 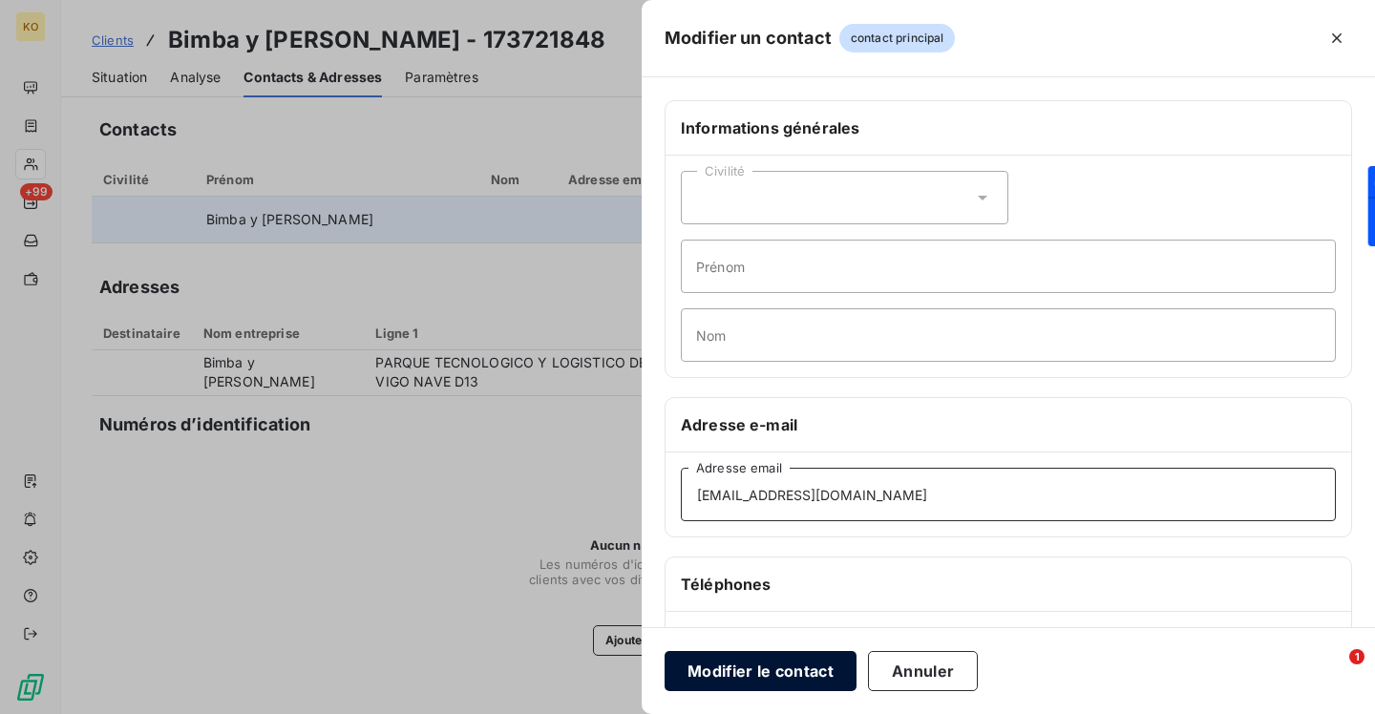 What do you see at coordinates (1357, 657) in the screenshot?
I see `span: 1` at bounding box center [1357, 657].